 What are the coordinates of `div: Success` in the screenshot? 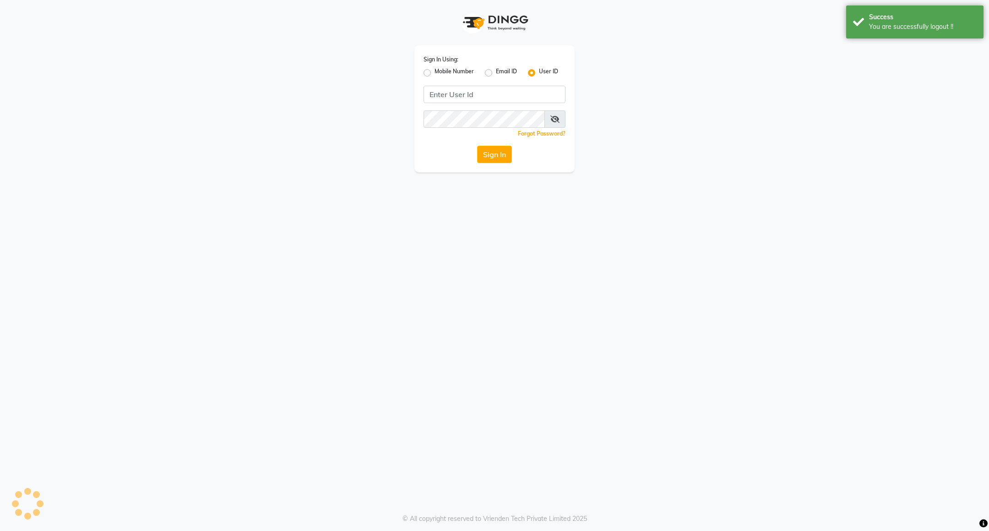 It's located at (923, 17).